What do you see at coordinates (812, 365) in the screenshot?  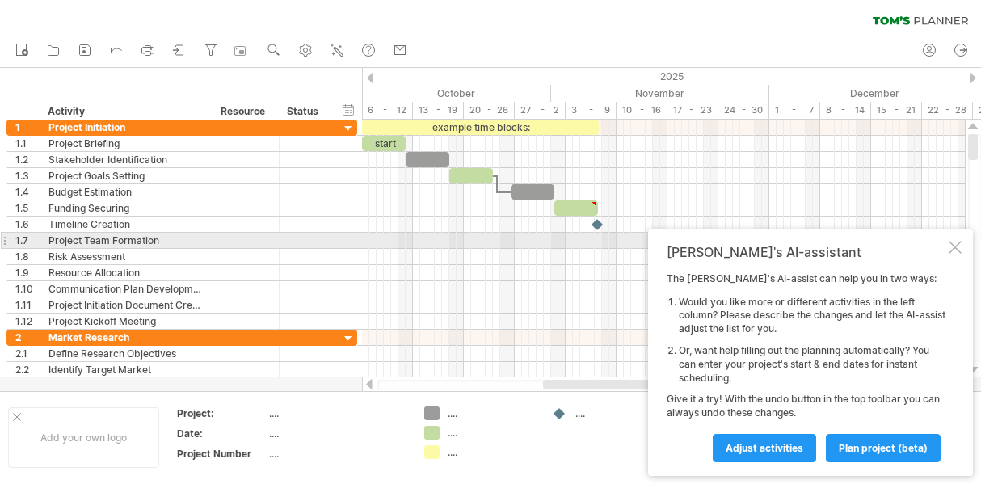 I see `li: Or, want help filling out the planning automatically? You can enter your project's start & end da...` at bounding box center [812, 365].